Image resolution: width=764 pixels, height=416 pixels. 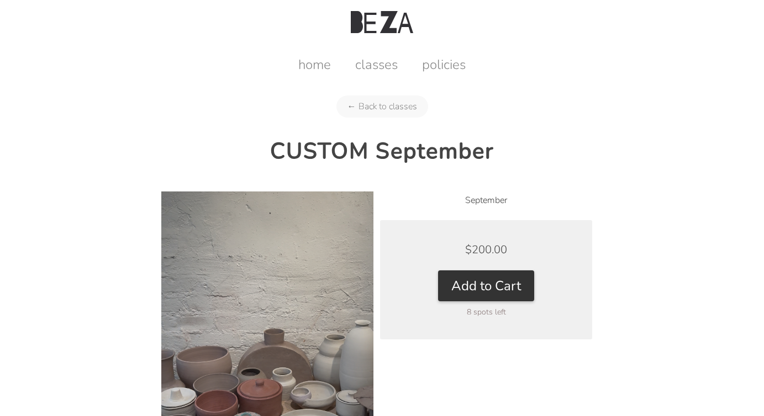 I want to click on a: classes, so click(x=376, y=65).